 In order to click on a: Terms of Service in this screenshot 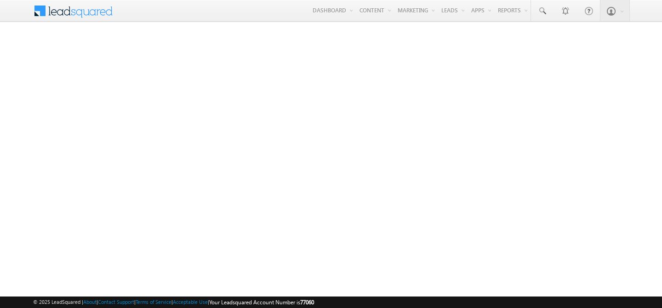, I will do `click(153, 301)`.